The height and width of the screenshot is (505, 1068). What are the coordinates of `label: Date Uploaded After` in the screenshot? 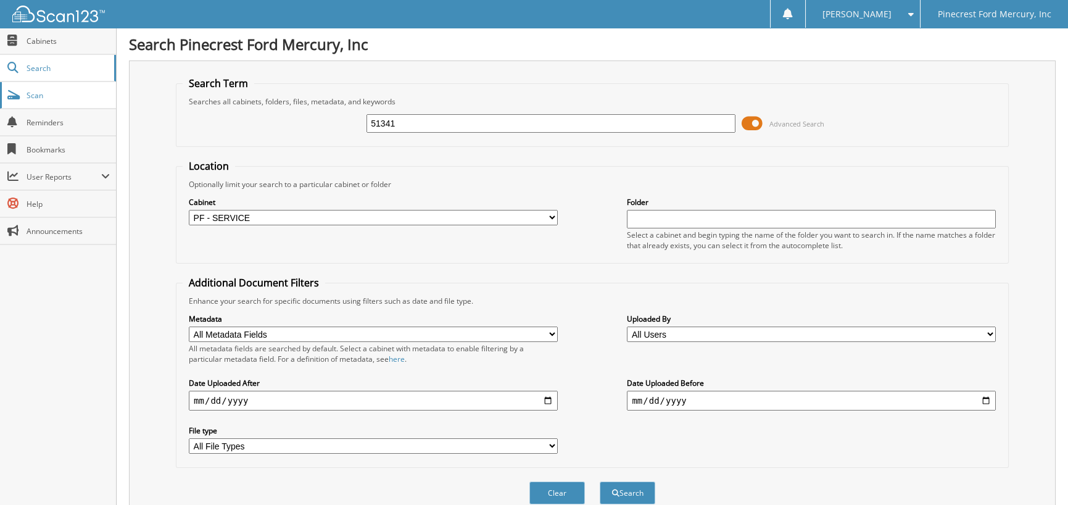 It's located at (373, 383).